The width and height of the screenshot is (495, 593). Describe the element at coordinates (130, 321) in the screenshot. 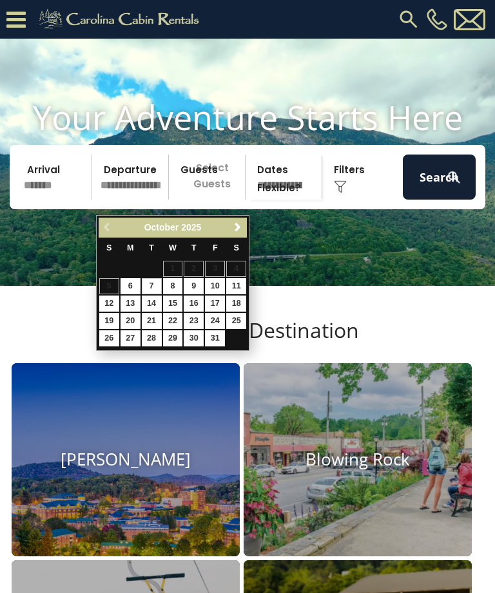

I see `a: 20` at that location.